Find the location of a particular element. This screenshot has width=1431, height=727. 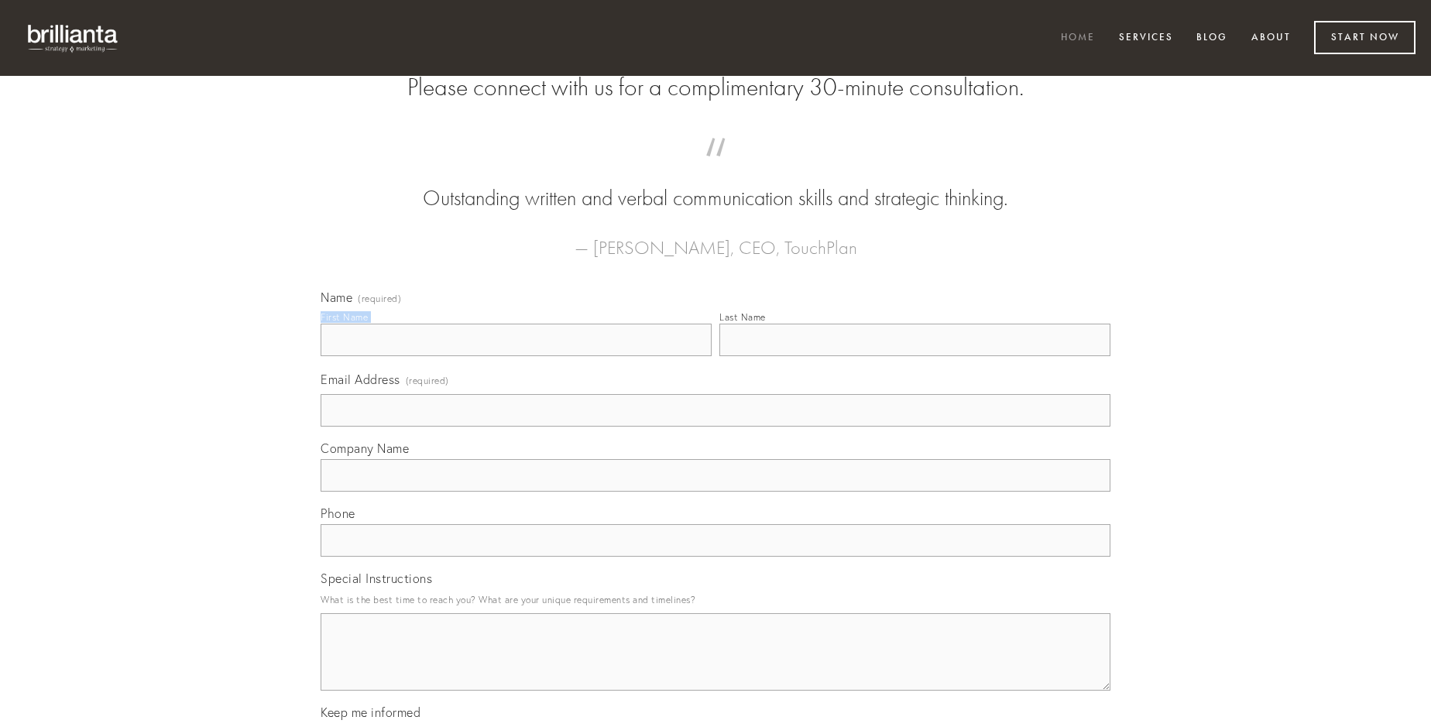

h2: Please connect with us for a complimentary 30-minute consultation. is located at coordinates (715, 87).